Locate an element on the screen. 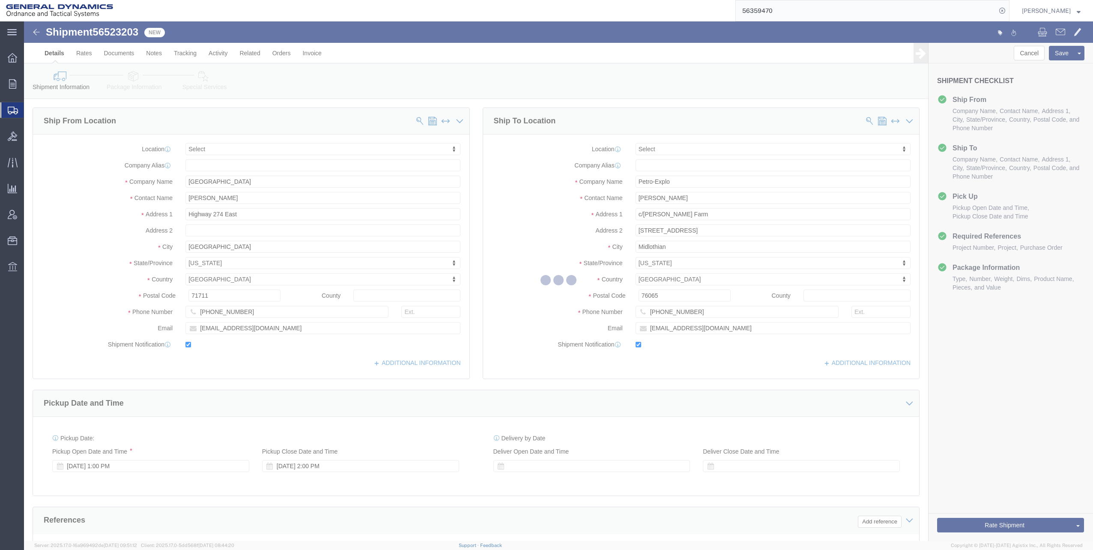 The image size is (1093, 550). a: Feedback is located at coordinates (491, 545).